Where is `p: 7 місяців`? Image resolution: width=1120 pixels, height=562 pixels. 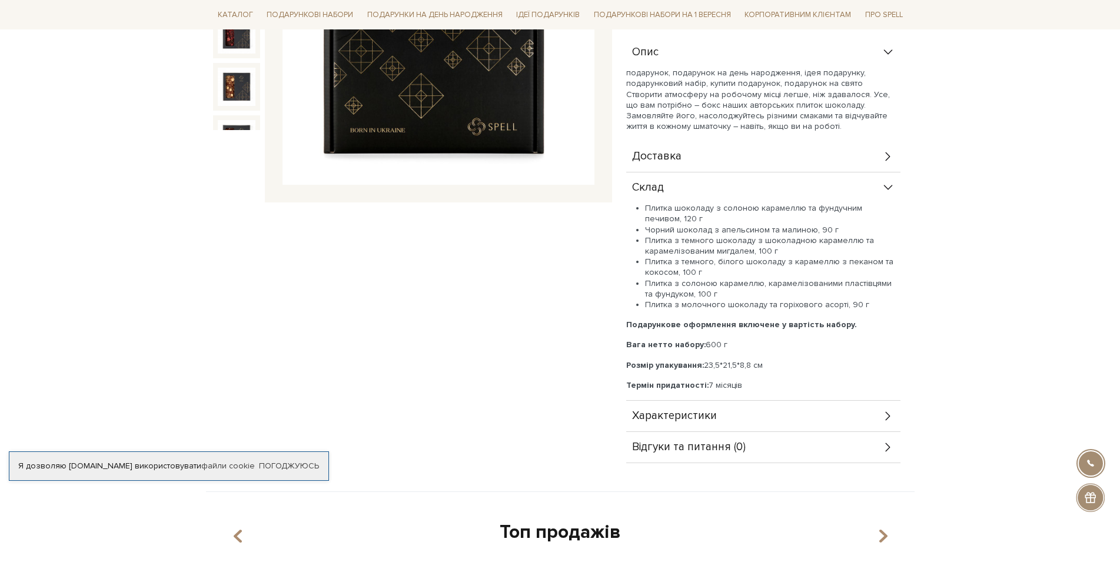
p: 7 місяців is located at coordinates (763, 385).